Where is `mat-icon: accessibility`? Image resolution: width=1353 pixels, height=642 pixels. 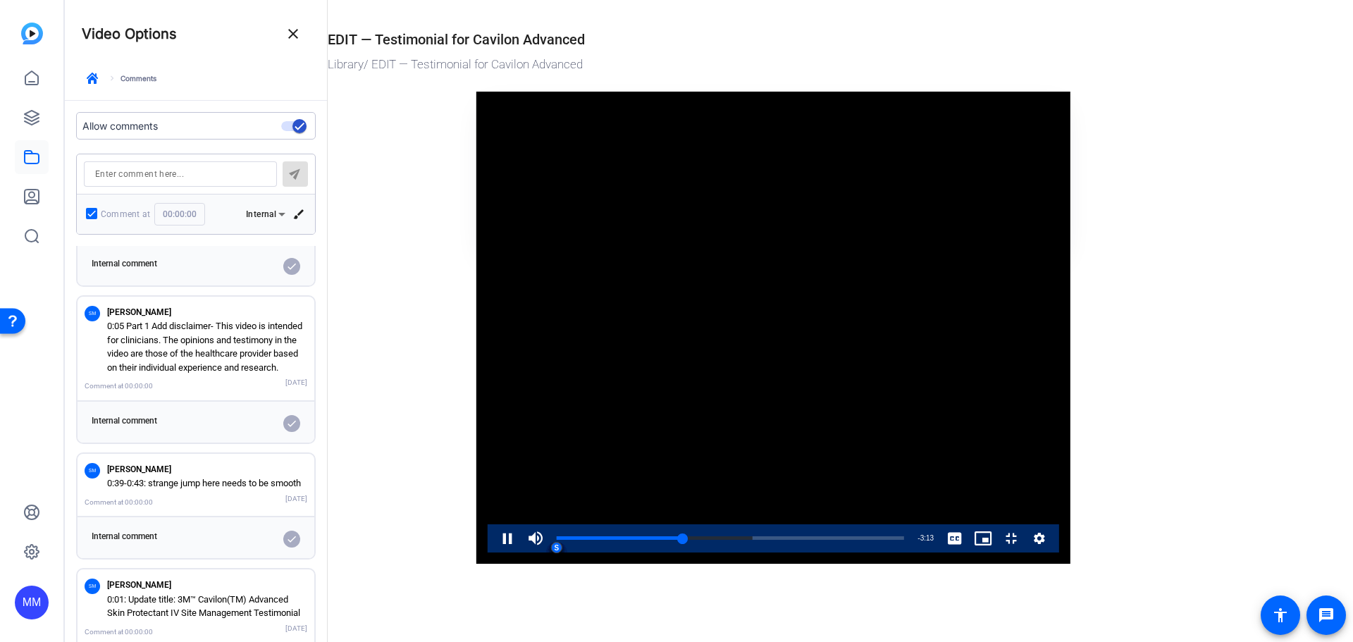
mat-icon: accessibility is located at coordinates (1280, 615).